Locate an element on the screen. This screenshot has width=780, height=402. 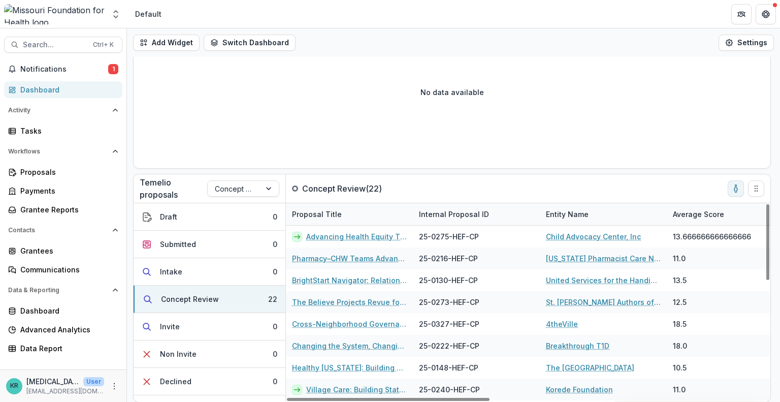
a: Advanced Analytics is located at coordinates (63, 329).